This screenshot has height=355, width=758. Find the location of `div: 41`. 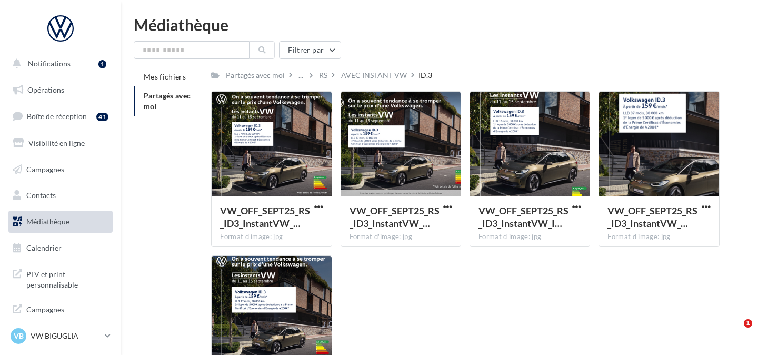

div: 41 is located at coordinates (102, 117).